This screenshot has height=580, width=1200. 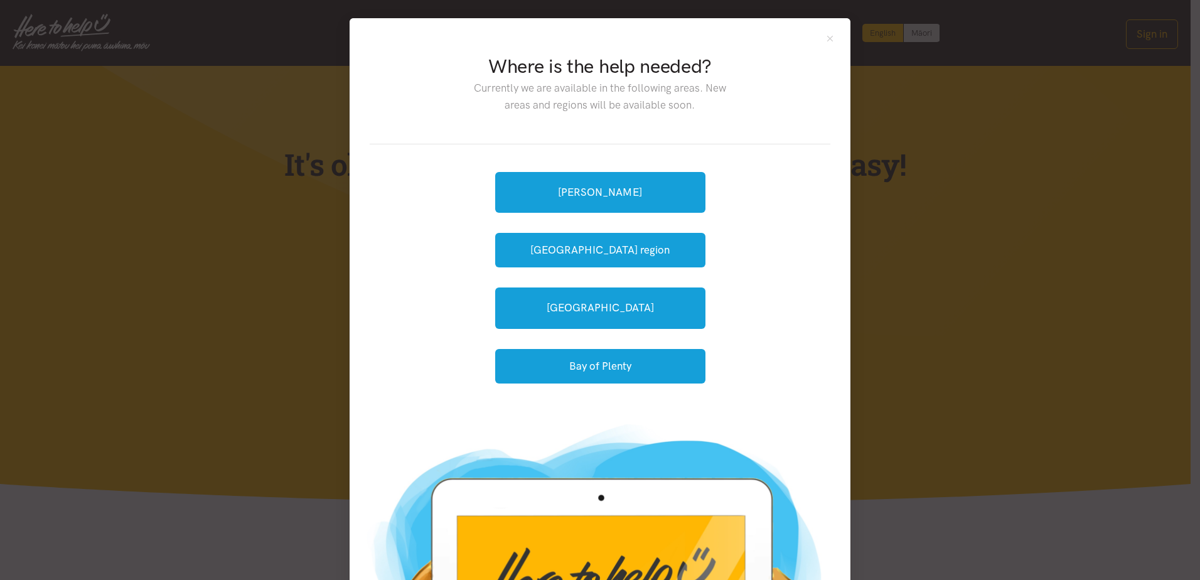 I want to click on h2: Where is the help needed?, so click(x=599, y=67).